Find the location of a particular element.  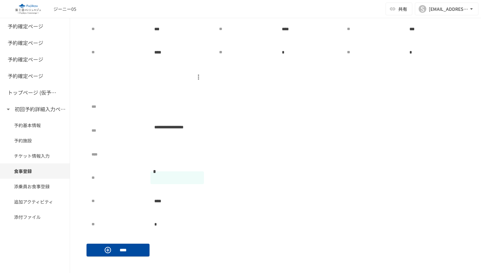

button: 共有 is located at coordinates (399, 9).